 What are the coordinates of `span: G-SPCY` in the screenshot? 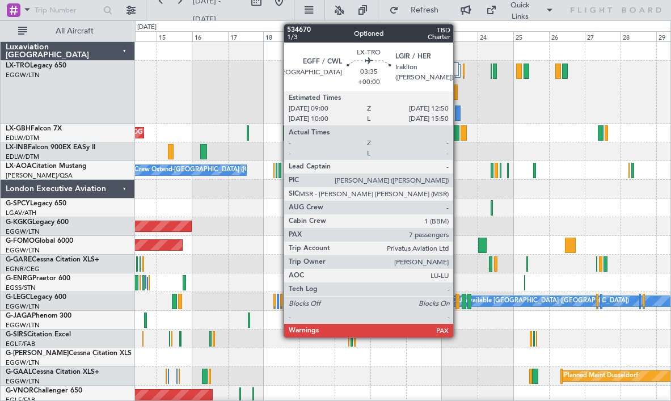 It's located at (18, 204).